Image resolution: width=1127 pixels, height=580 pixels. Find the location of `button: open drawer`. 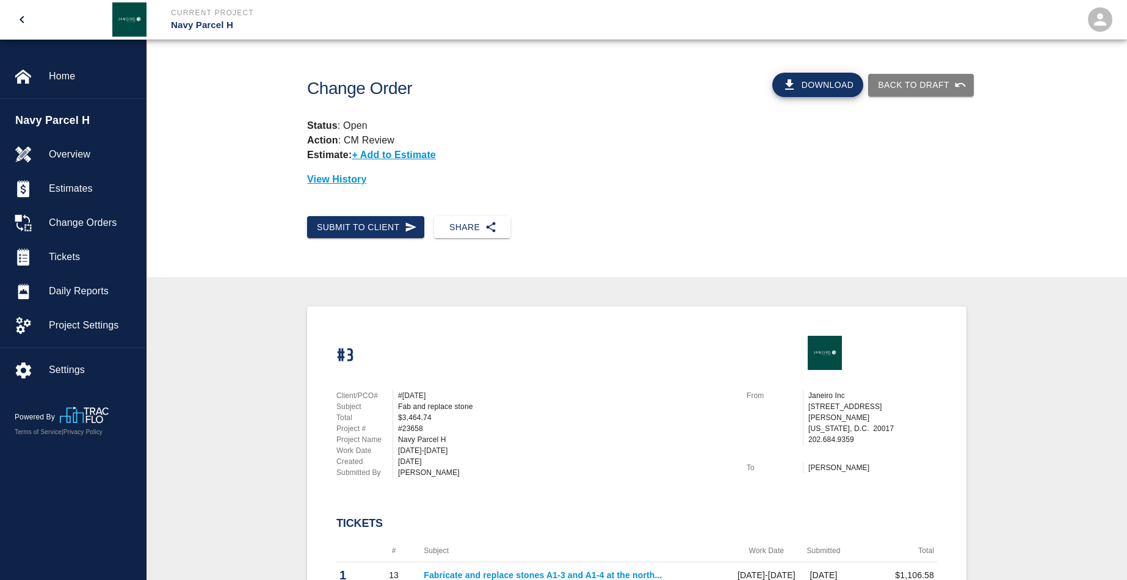

button: open drawer is located at coordinates (22, 20).